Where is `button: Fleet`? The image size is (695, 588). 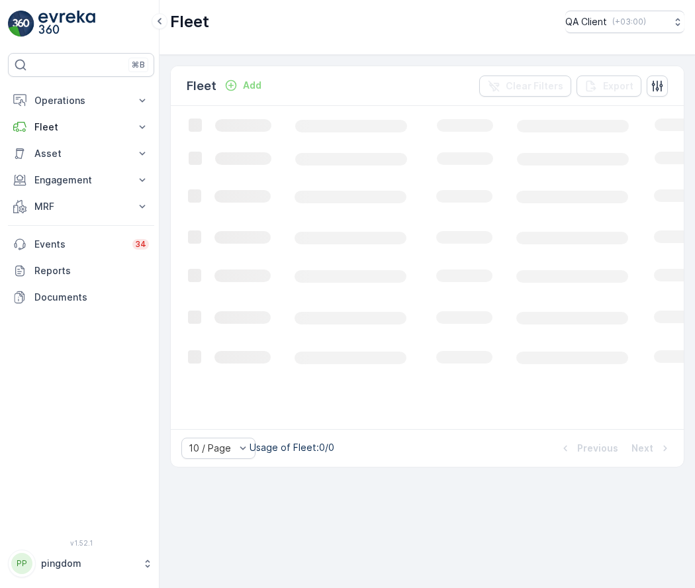
button: Fleet is located at coordinates (81, 127).